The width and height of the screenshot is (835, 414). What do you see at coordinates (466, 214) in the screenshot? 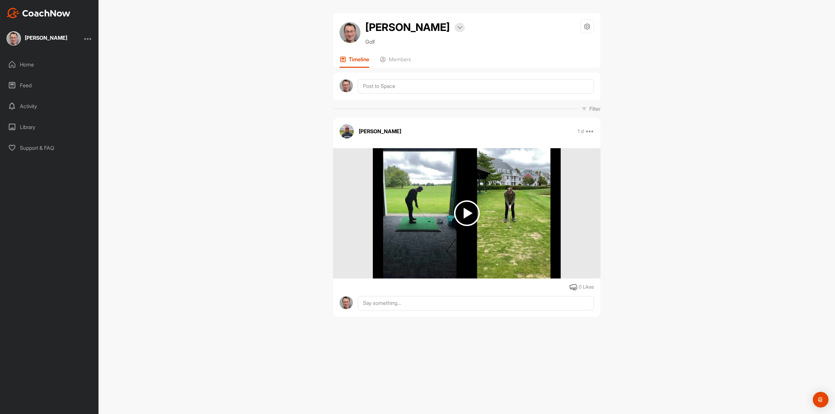
I see `img: media` at bounding box center [466, 214].